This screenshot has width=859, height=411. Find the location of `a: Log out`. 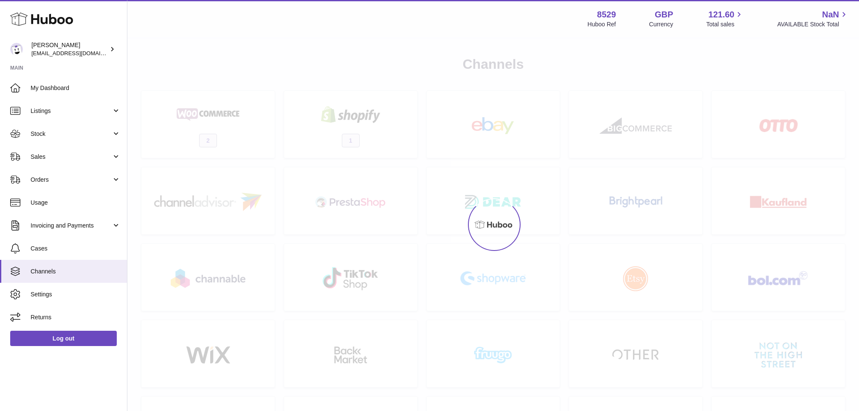

a: Log out is located at coordinates (63, 339).